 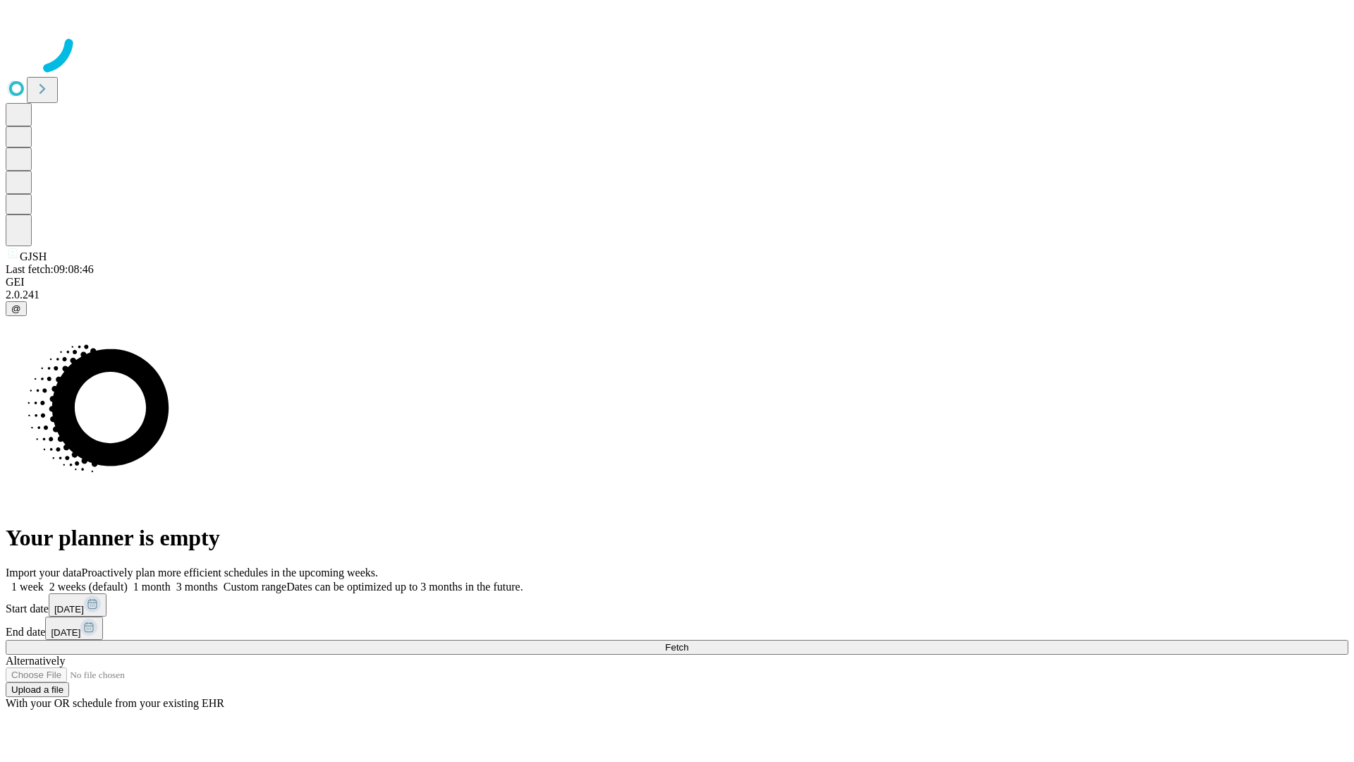 What do you see at coordinates (230, 572) in the screenshot?
I see `span: Proactively plan more efficient schedules in the upcoming weeks.` at bounding box center [230, 572].